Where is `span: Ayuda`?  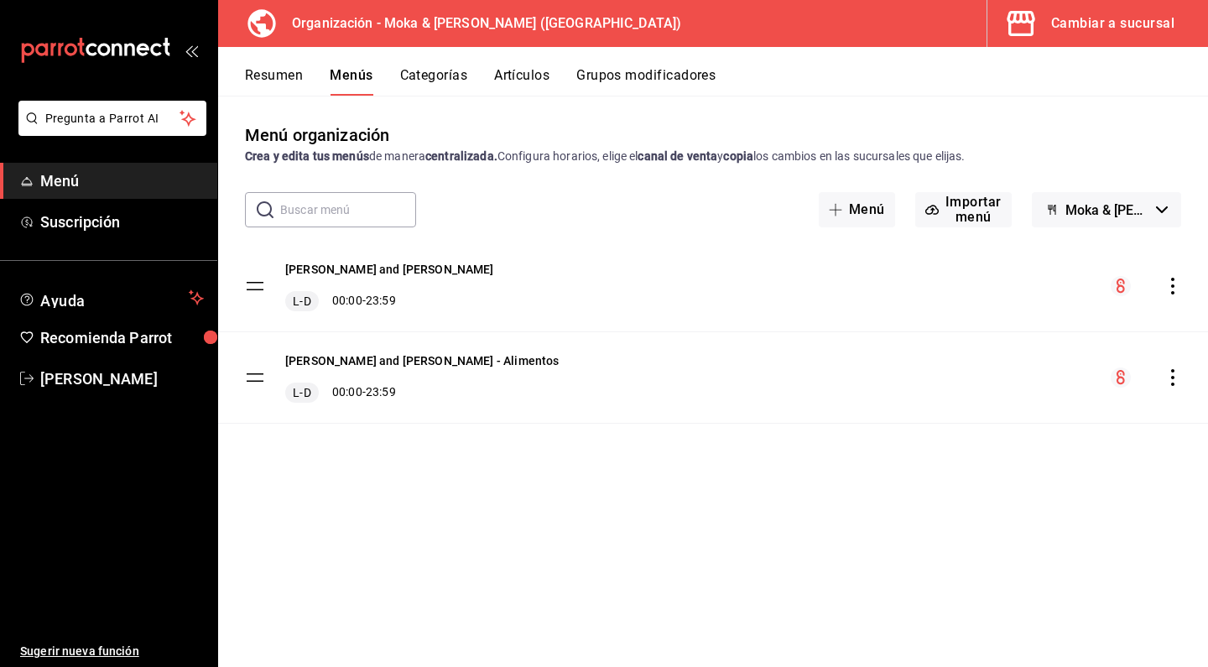 span: Ayuda is located at coordinates (111, 298).